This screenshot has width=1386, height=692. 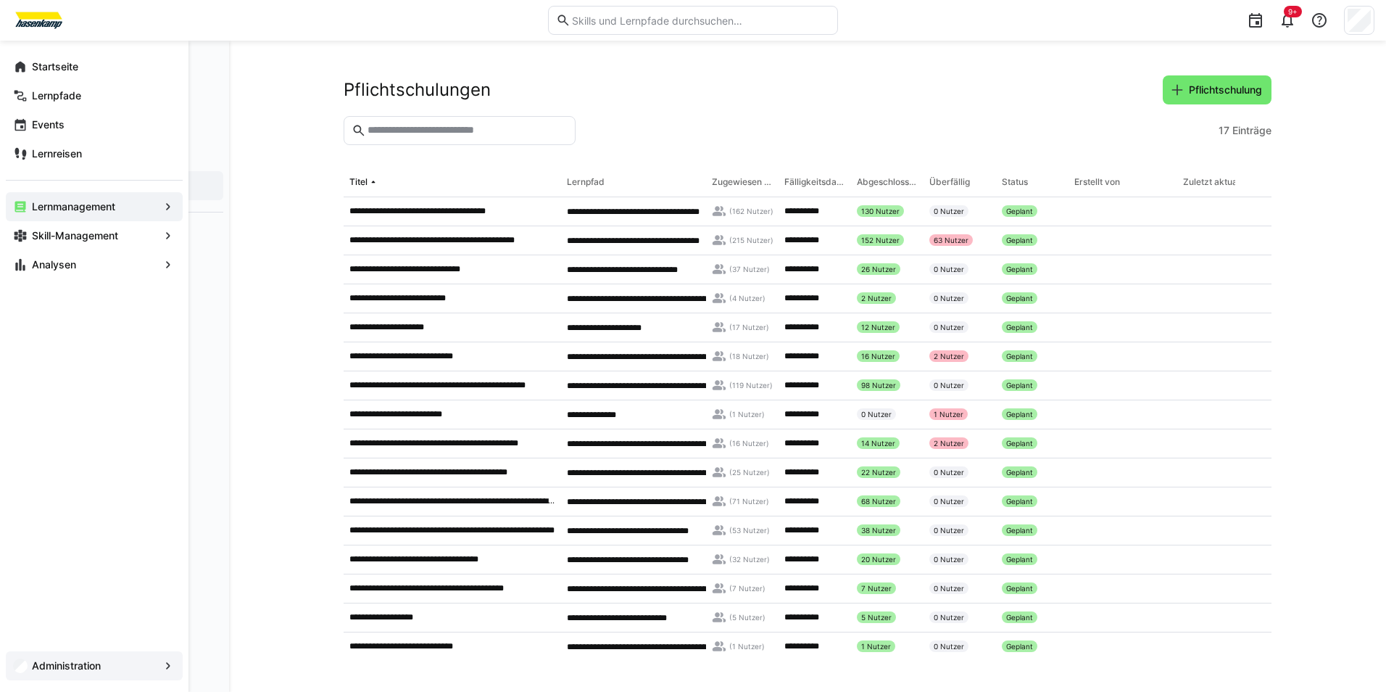 What do you see at coordinates (880, 240) in the screenshot?
I see `div: 152 Nutzer` at bounding box center [880, 240].